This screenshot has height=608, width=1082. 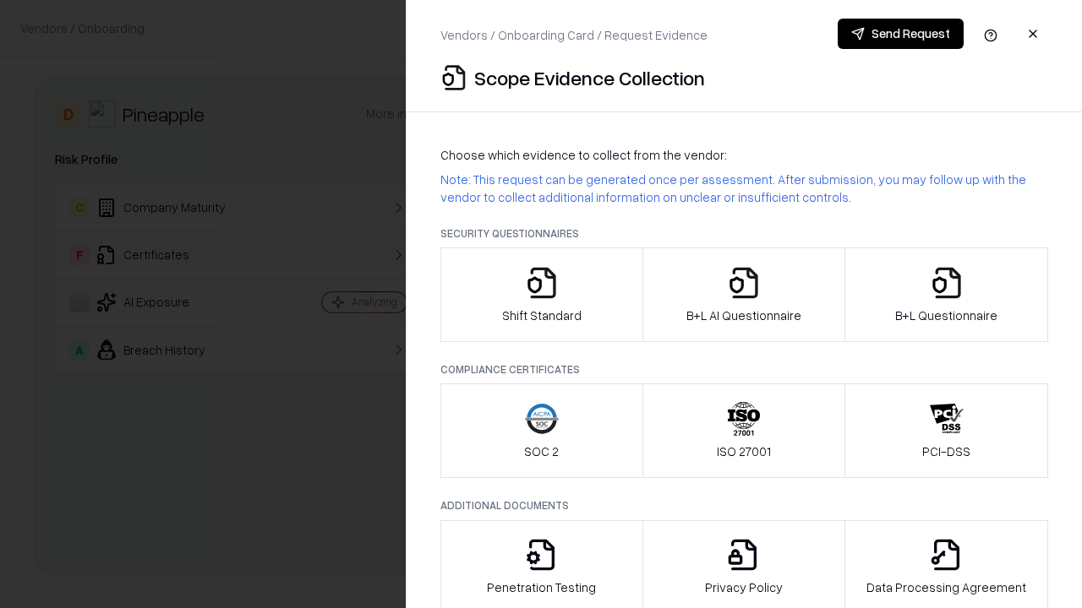 What do you see at coordinates (744, 315) in the screenshot?
I see `p: B+L AI Questionnaire` at bounding box center [744, 315].